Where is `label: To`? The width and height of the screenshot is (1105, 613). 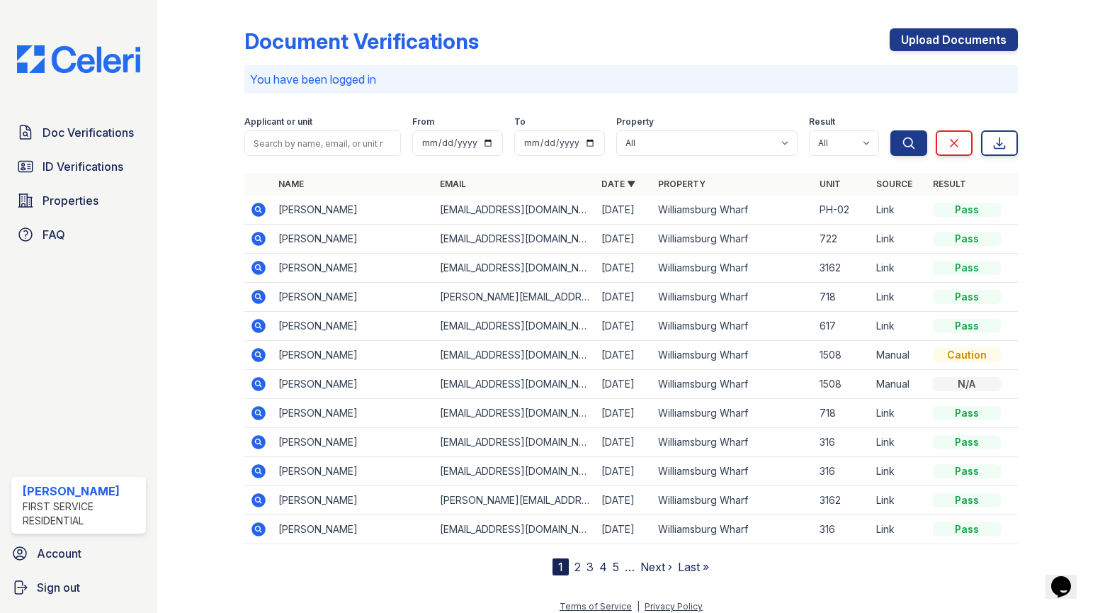
label: To is located at coordinates (520, 122).